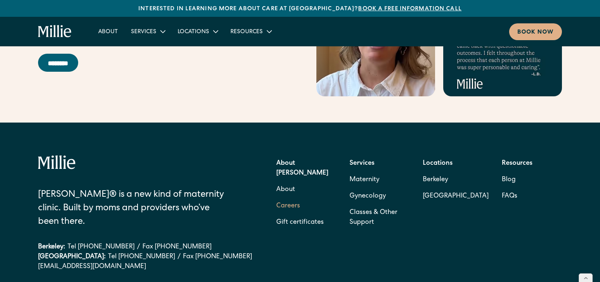  What do you see at coordinates (379, 217) in the screenshot?
I see `a: Classes & Other Support` at bounding box center [379, 217].